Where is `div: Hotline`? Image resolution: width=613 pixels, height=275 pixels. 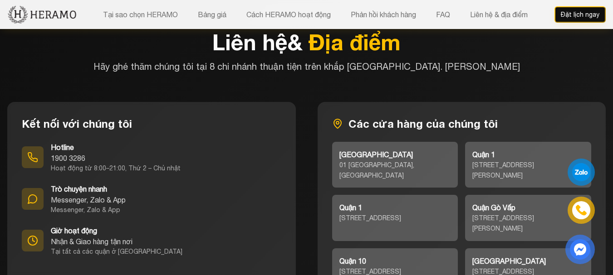 div: Hotline is located at coordinates (116, 147).